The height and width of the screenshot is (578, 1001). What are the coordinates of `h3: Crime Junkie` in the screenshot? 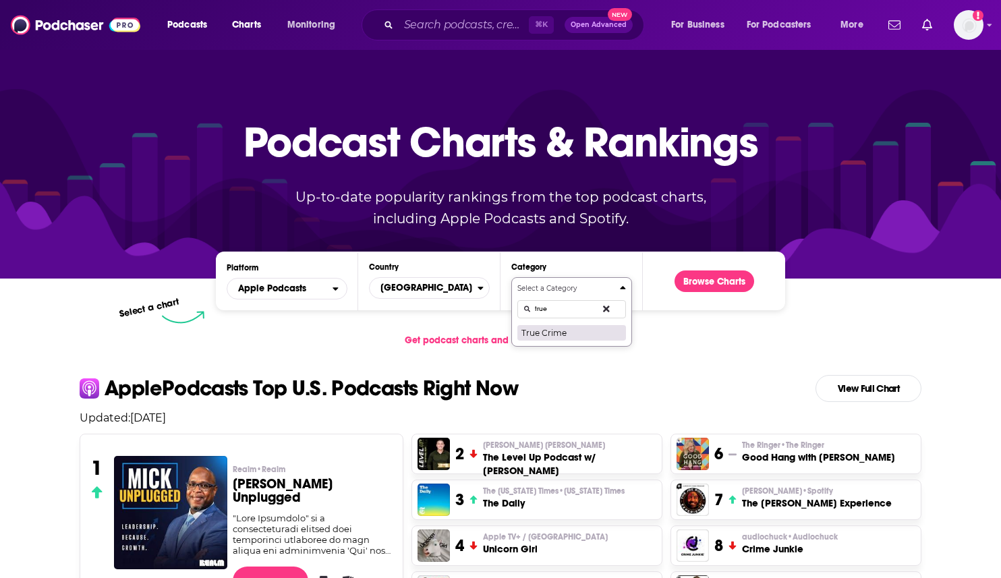 It's located at (790, 549).